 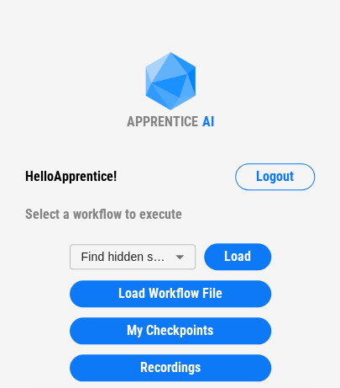 I want to click on span: Recordings, so click(x=171, y=367).